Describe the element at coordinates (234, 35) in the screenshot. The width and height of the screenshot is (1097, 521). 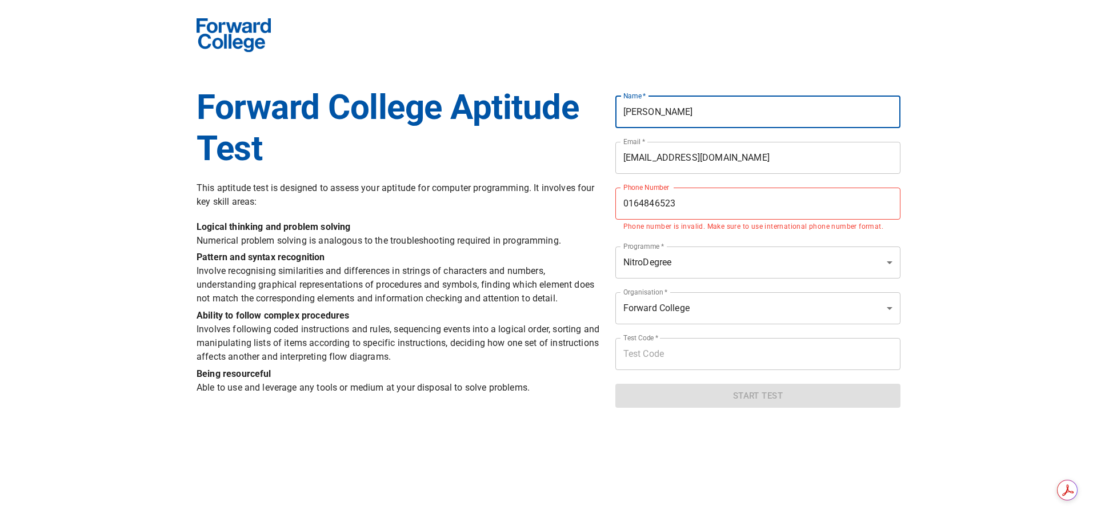
I see `img: Forward School` at that location.